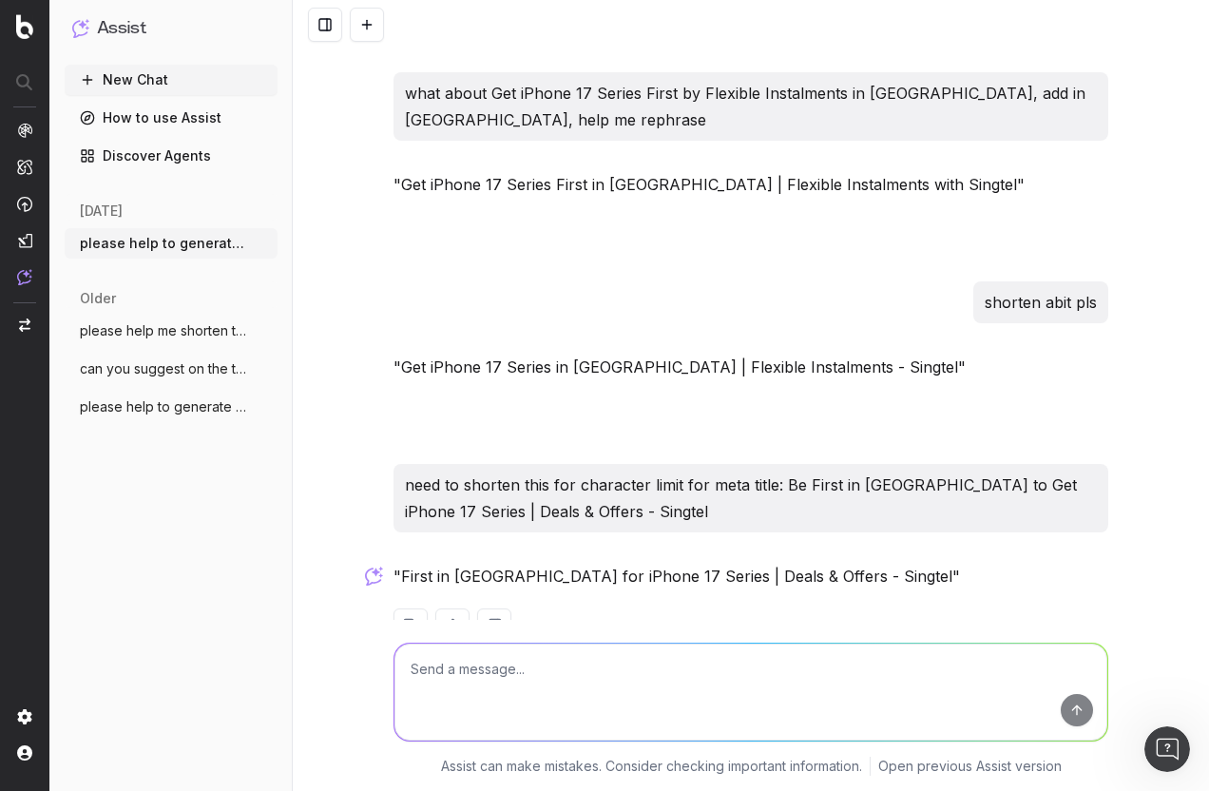 The image size is (1209, 791). What do you see at coordinates (163, 243) in the screenshot?
I see `span: please help to generate the below for me` at bounding box center [163, 243].